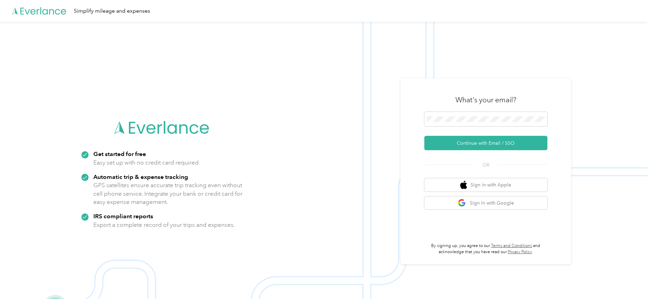  What do you see at coordinates (486, 249) in the screenshot?
I see `p: By signing up, you agree to our and acknowledge that you have read our .` at bounding box center [486, 249].